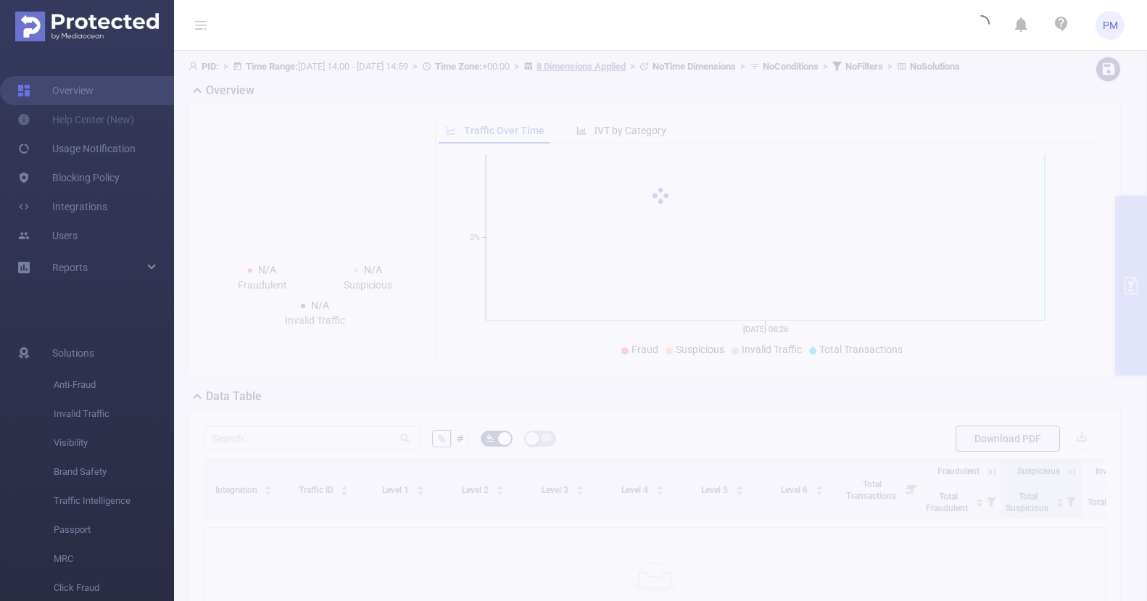 This screenshot has height=601, width=1147. Describe the element at coordinates (114, 530) in the screenshot. I see `span: Passport` at that location.